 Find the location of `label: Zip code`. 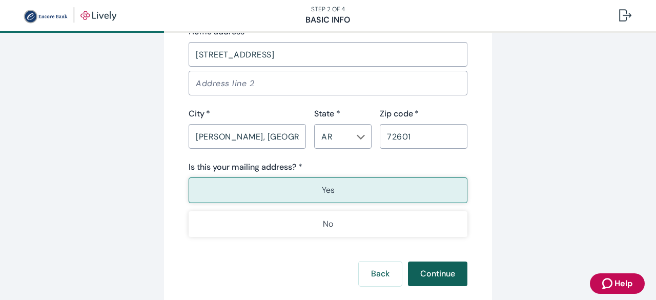

label: Zip code is located at coordinates (399, 114).